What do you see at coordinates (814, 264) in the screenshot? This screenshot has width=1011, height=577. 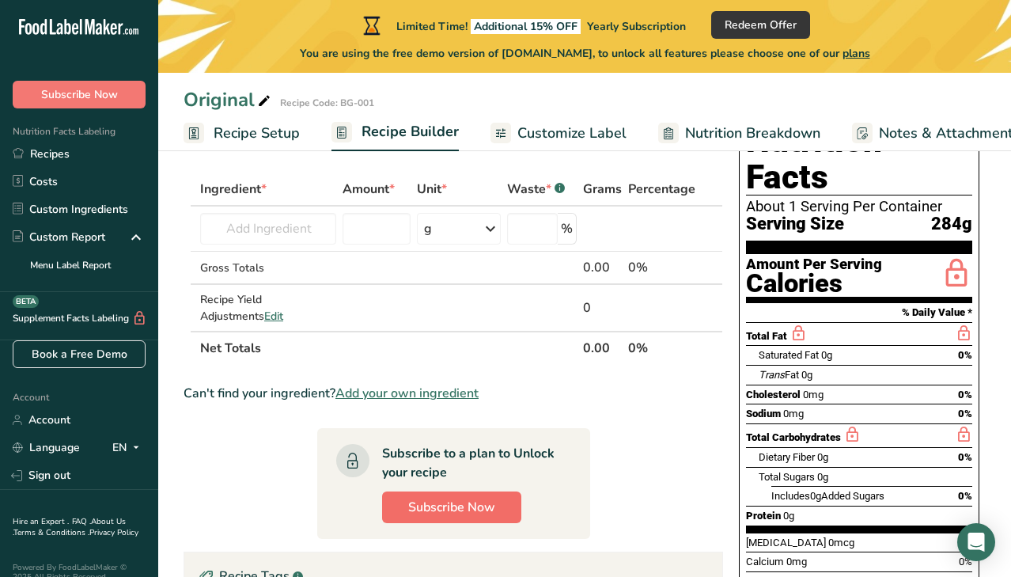 I see `div: Amount Per Serving` at bounding box center [814, 264].